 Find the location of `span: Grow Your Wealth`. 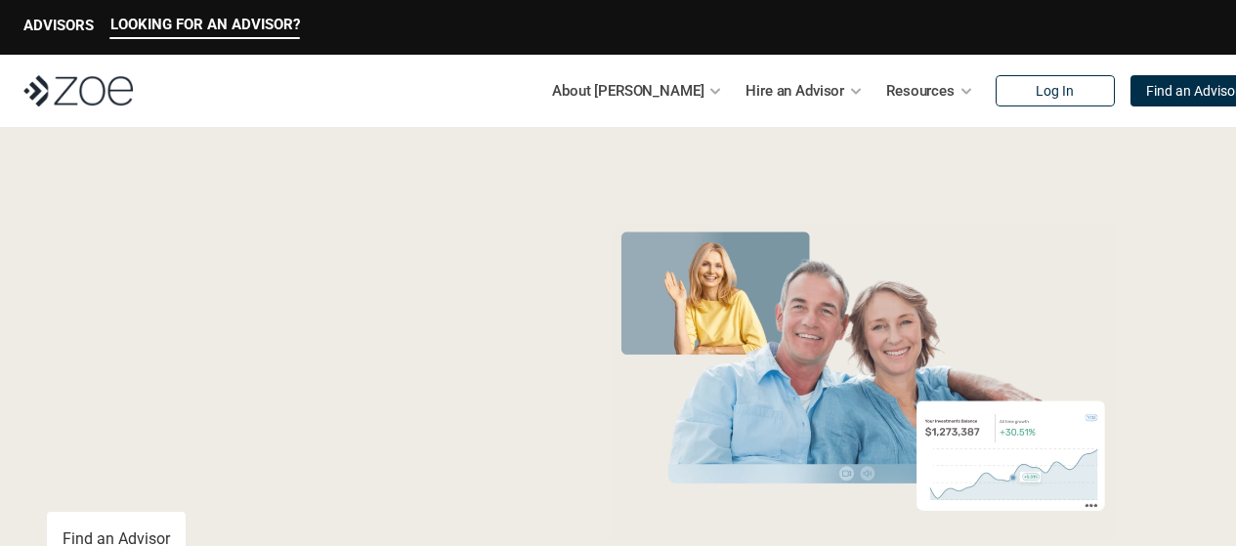

span: Grow Your Wealth is located at coordinates (264, 253).